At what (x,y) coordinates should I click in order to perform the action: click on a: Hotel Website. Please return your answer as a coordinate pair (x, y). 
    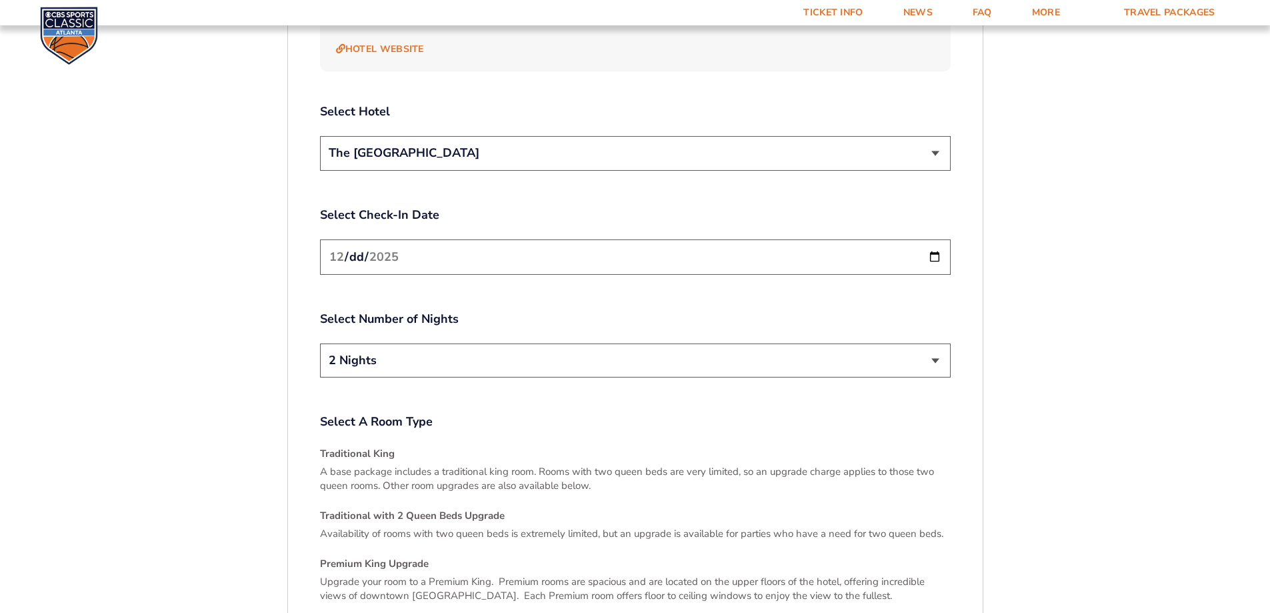
    Looking at the image, I should click on (380, 49).